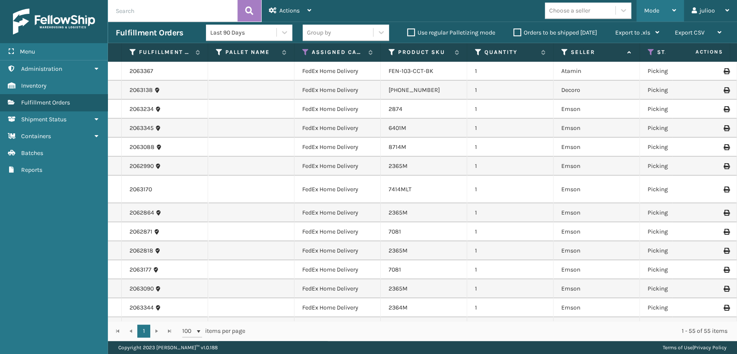  I want to click on a: 2062818, so click(141, 251).